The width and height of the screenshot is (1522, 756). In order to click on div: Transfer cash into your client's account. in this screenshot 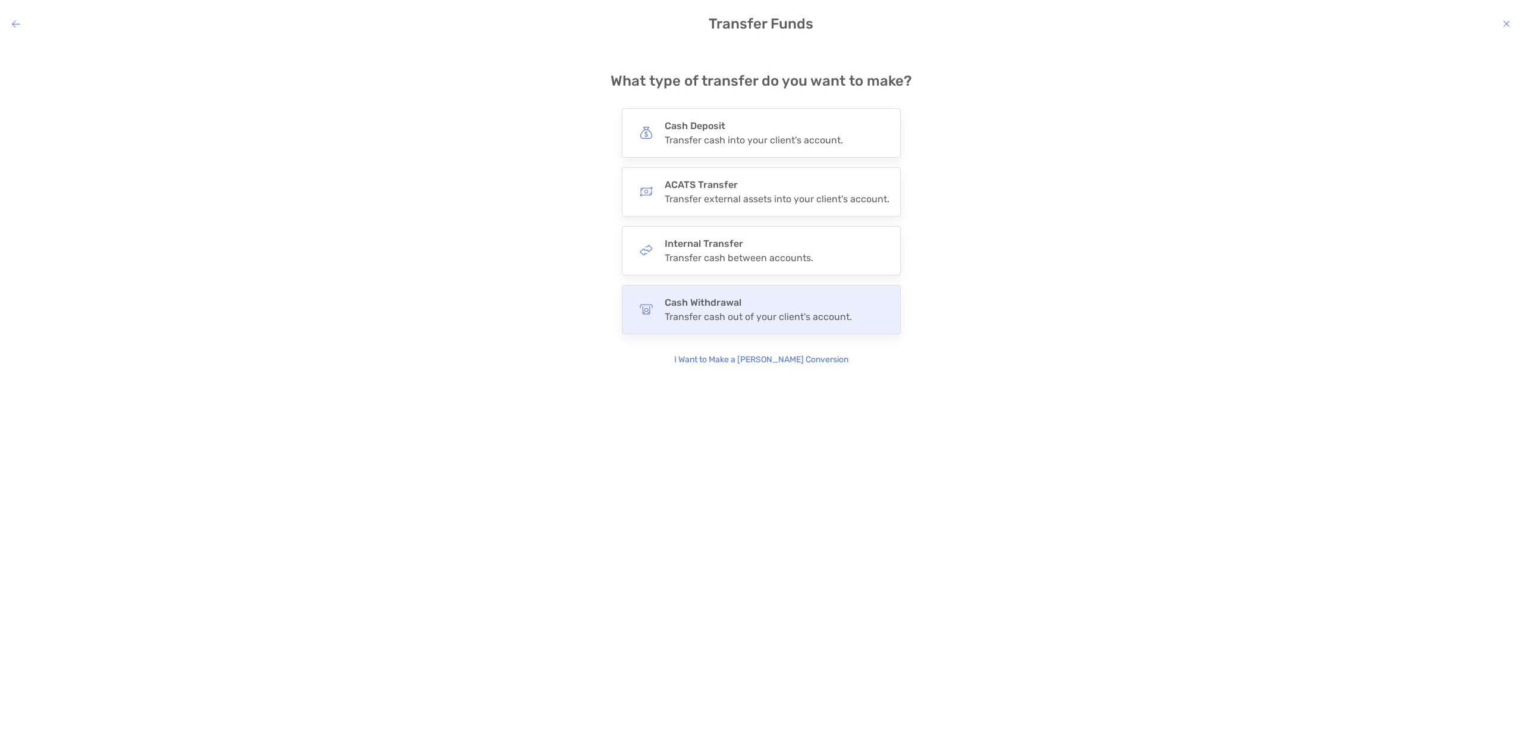, I will do `click(754, 140)`.